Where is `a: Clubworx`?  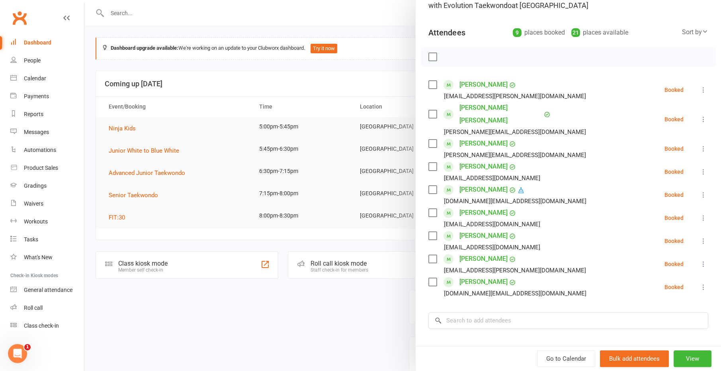 a: Clubworx is located at coordinates (20, 18).